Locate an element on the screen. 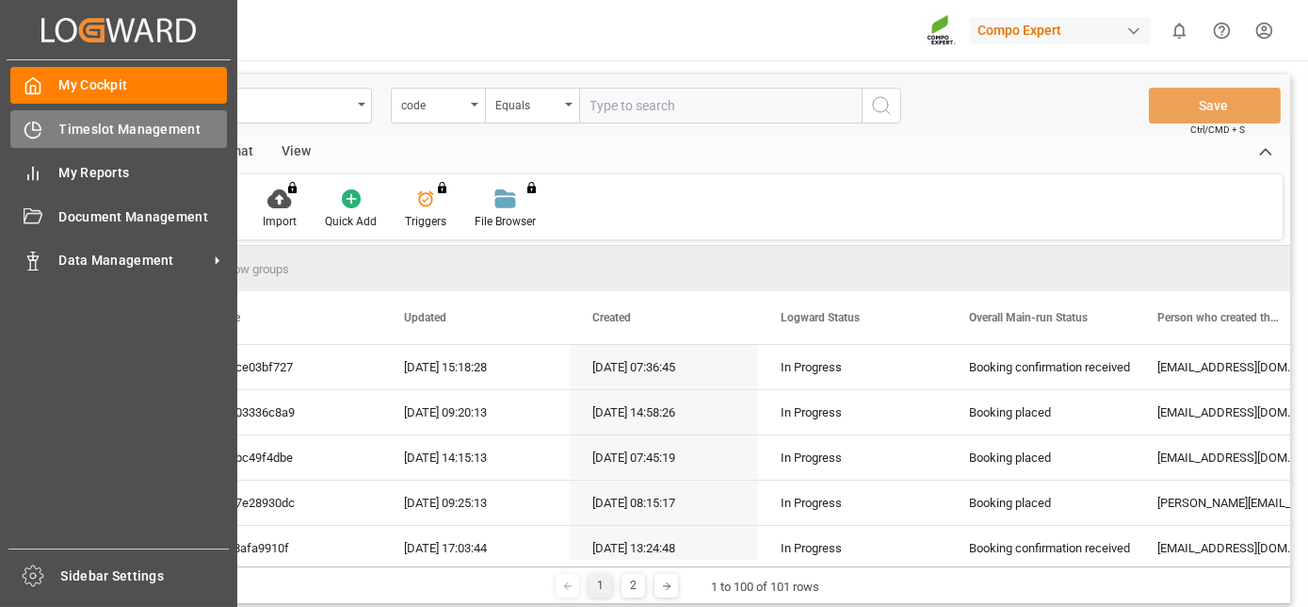 The height and width of the screenshot is (607, 1308). a: Timeslot Management is located at coordinates (119, 128).